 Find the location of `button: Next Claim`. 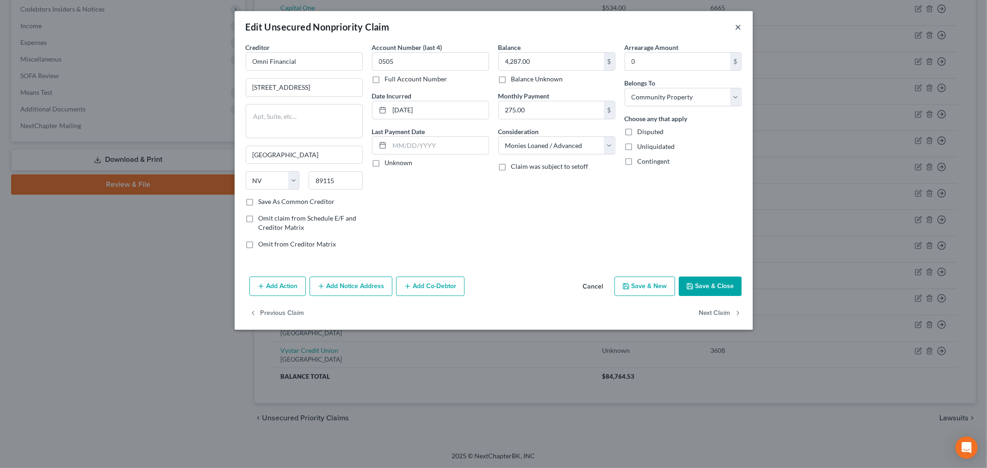

button: Next Claim is located at coordinates (721, 313).